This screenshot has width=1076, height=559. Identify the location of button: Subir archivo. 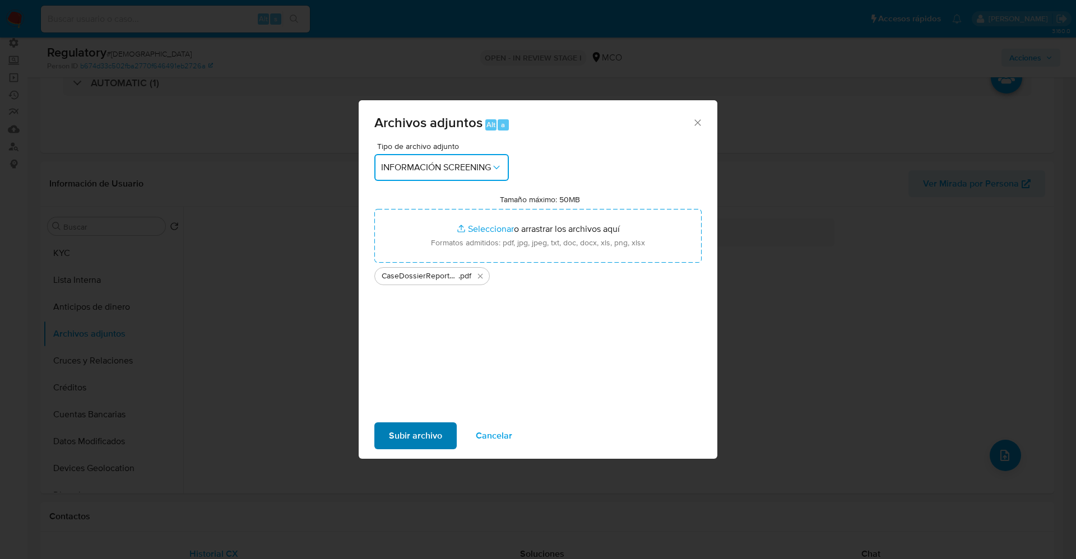
(415, 436).